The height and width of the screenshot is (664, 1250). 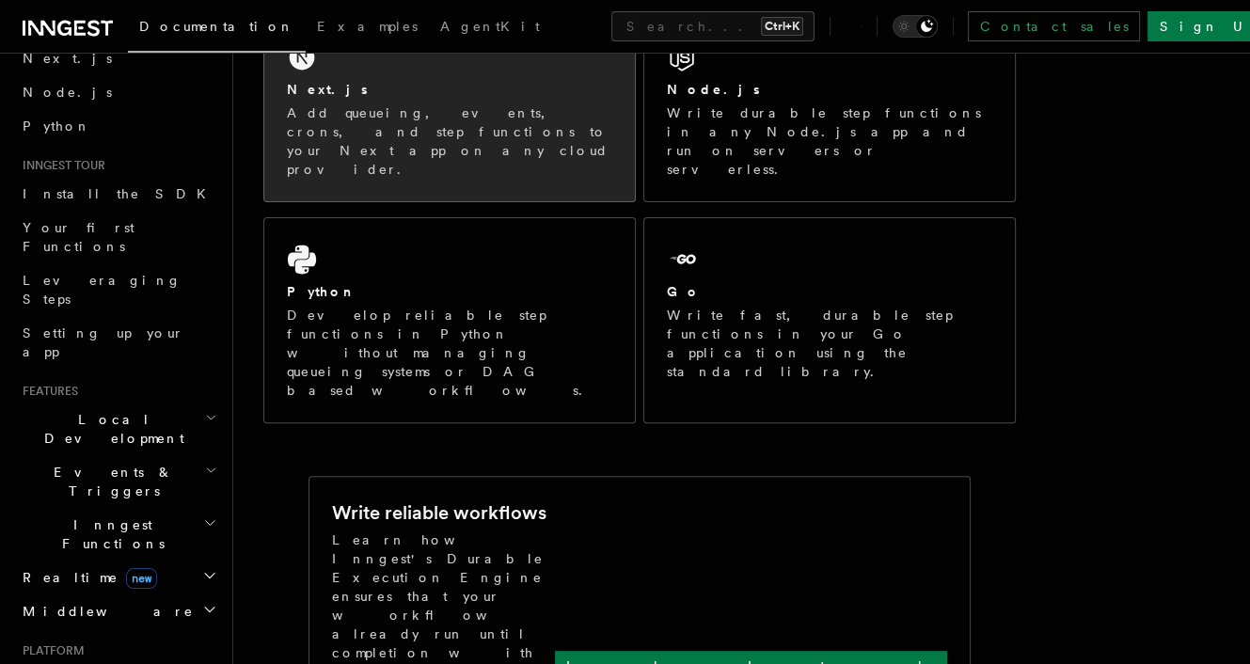 I want to click on span: Your first Functions, so click(x=78, y=237).